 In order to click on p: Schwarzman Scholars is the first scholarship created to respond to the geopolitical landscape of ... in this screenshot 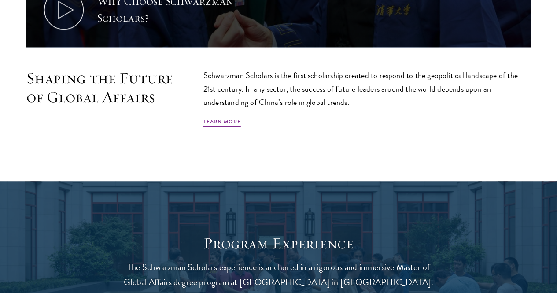, I will do `click(367, 89)`.